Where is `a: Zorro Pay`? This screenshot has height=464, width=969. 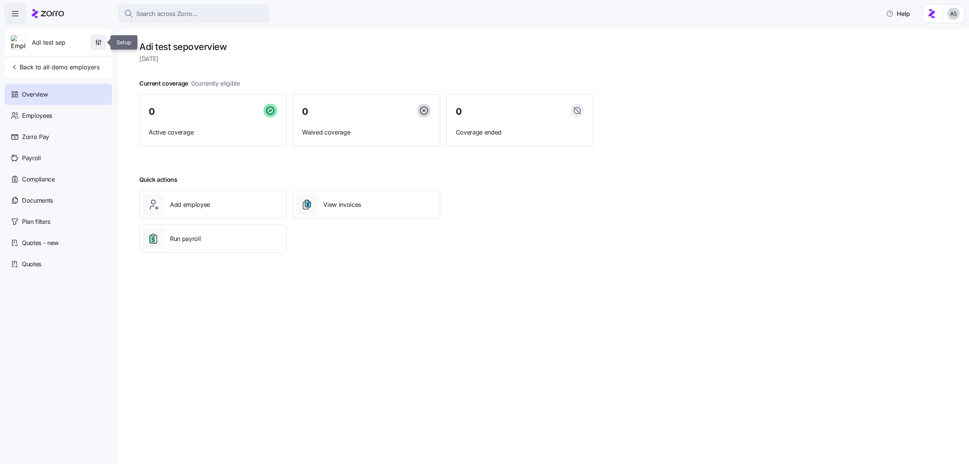
a: Zorro Pay is located at coordinates (58, 137).